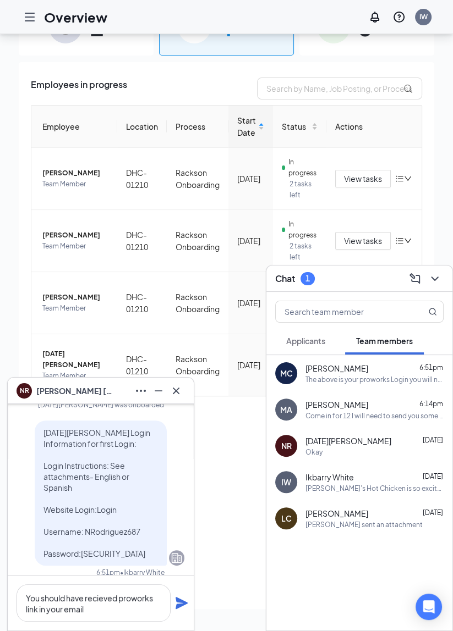  What do you see at coordinates (431, 367) in the screenshot?
I see `span: 6:51pm` at bounding box center [431, 367].